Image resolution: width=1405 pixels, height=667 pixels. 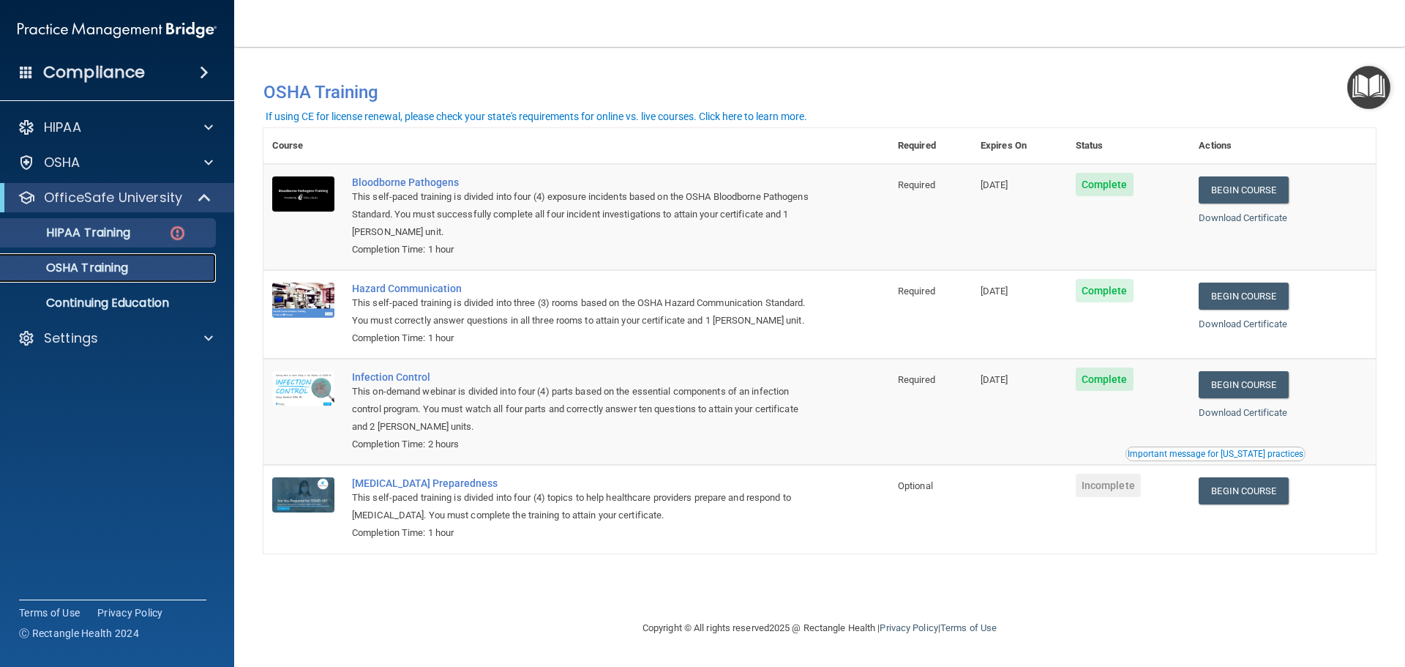 I want to click on button: Read this if you are a dental practitioner in the state of CA, so click(x=1216, y=454).